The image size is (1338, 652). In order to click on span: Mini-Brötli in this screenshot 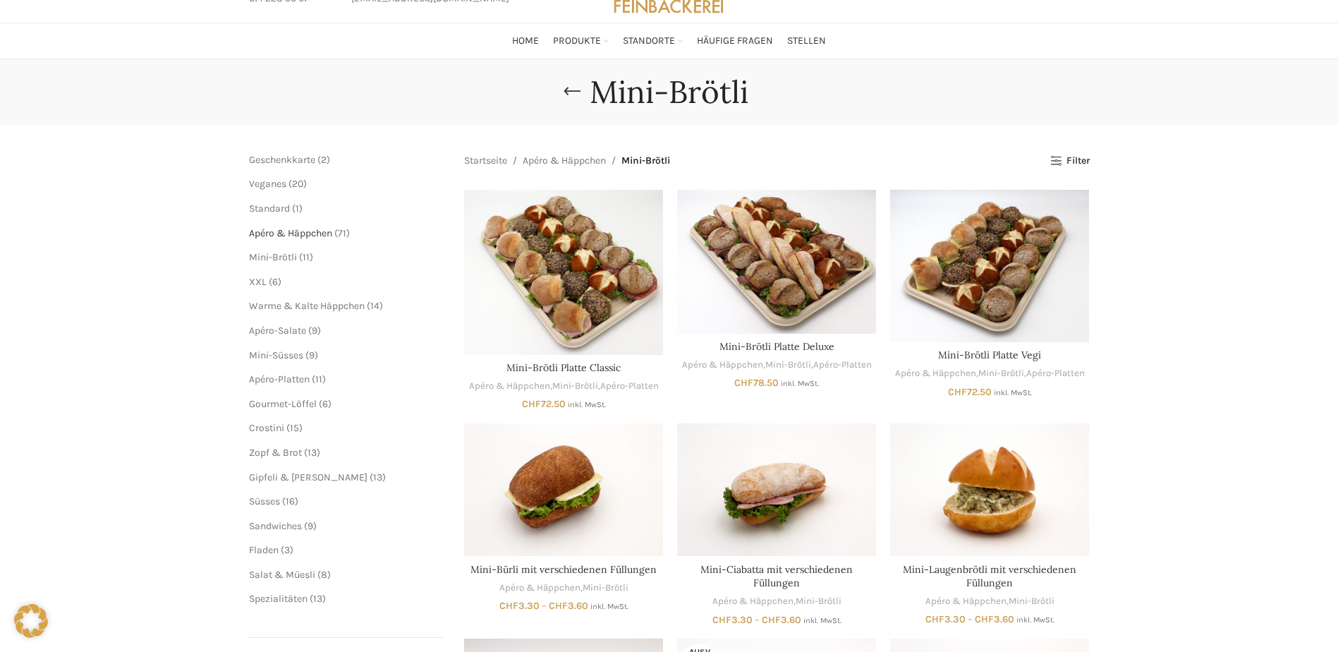, I will do `click(273, 257)`.